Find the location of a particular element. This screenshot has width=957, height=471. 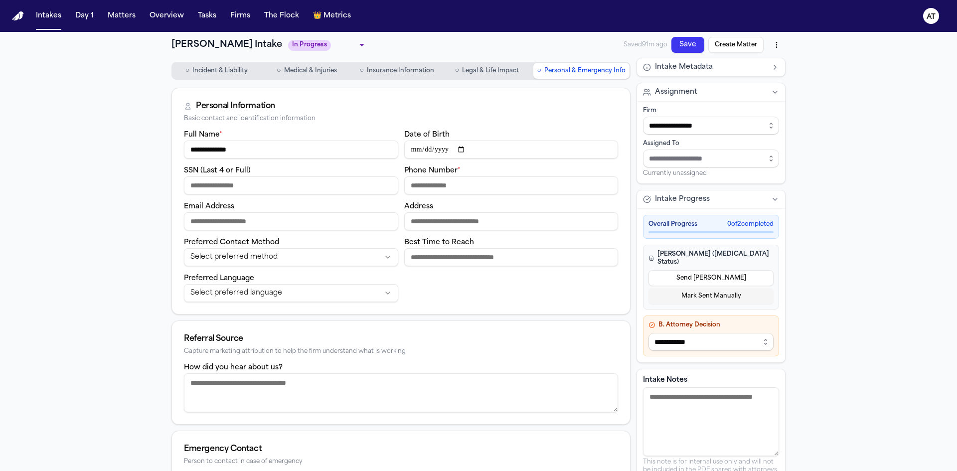

a: crownMetrics is located at coordinates (332, 16).